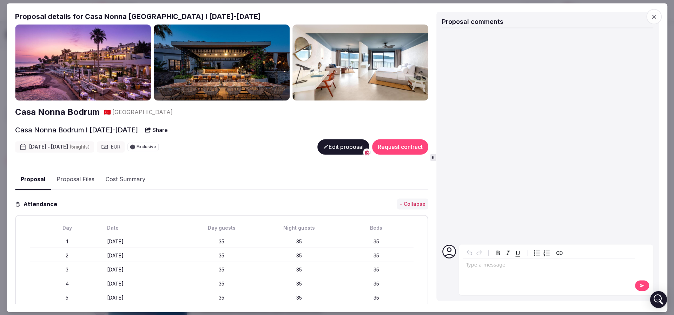  What do you see at coordinates (42, 204) in the screenshot?
I see `h3: Attendance` at bounding box center [42, 204].